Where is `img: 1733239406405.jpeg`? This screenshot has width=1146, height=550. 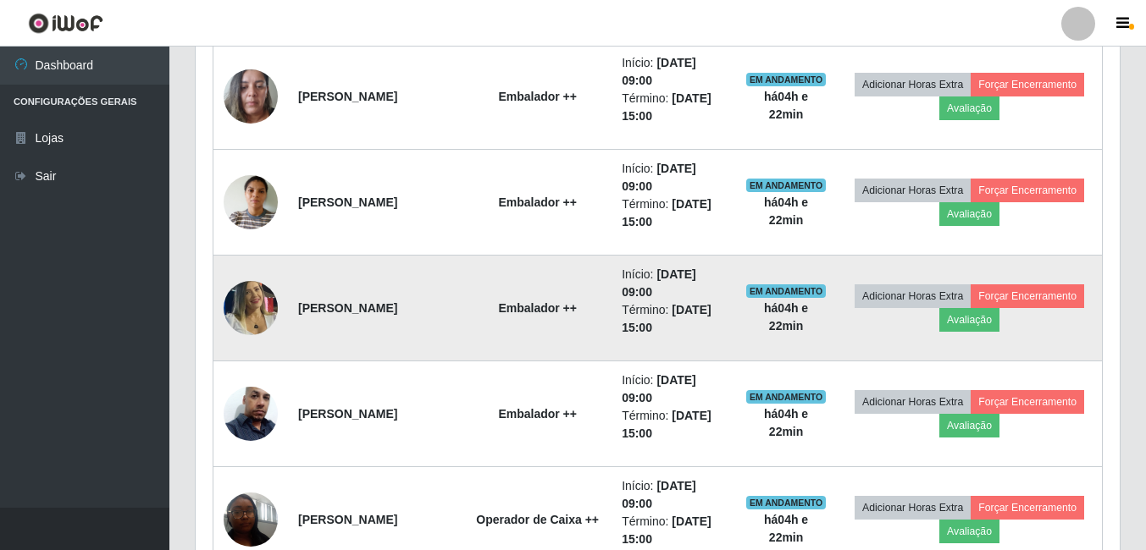
img: 1733239406405.jpeg is located at coordinates (251, 308).